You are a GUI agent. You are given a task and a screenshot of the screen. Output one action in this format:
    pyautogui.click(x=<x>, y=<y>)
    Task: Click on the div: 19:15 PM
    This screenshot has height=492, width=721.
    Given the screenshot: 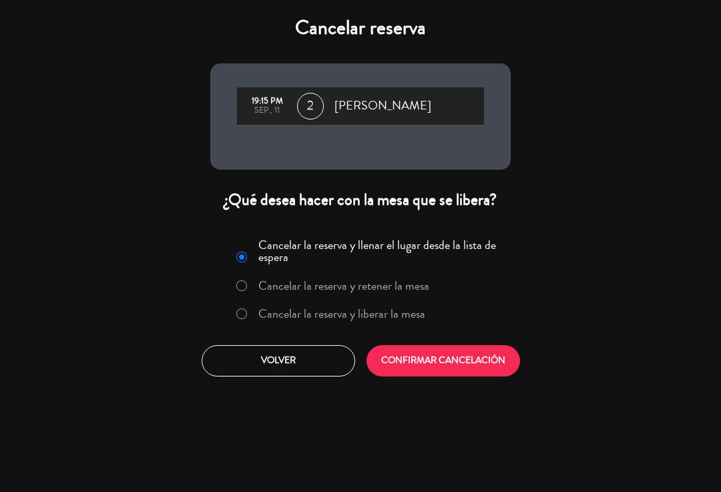 What is the action you would take?
    pyautogui.click(x=267, y=101)
    